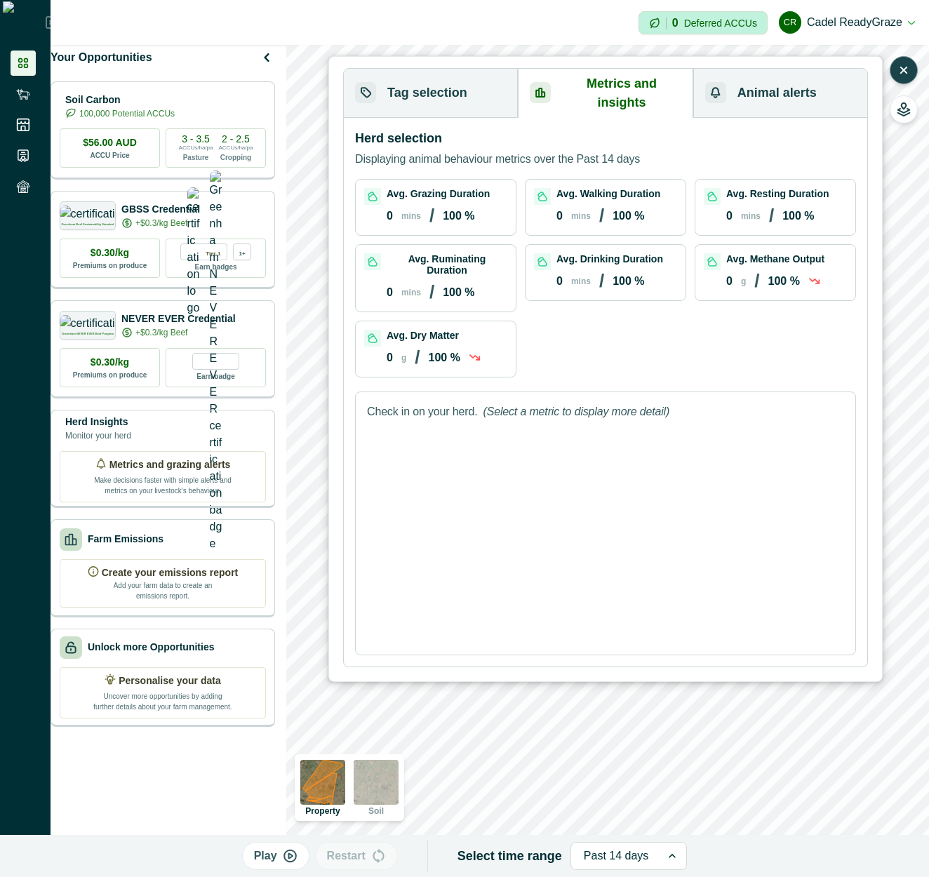 This screenshot has height=877, width=929. I want to click on img: property preview, so click(323, 782).